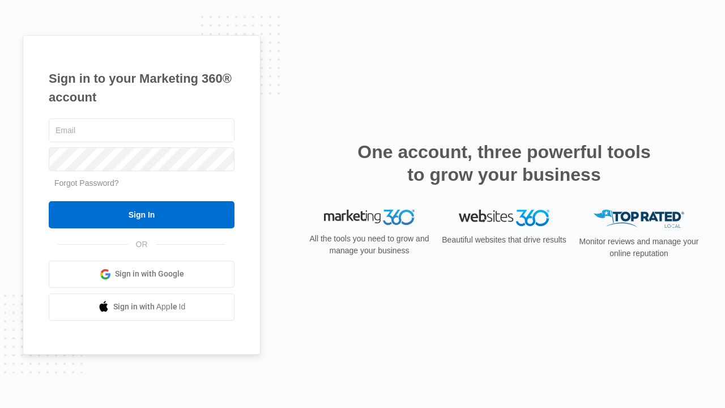 The image size is (725, 408). What do you see at coordinates (369, 245) in the screenshot?
I see `p: All the tools you need to grow and manage your business` at bounding box center [369, 245].